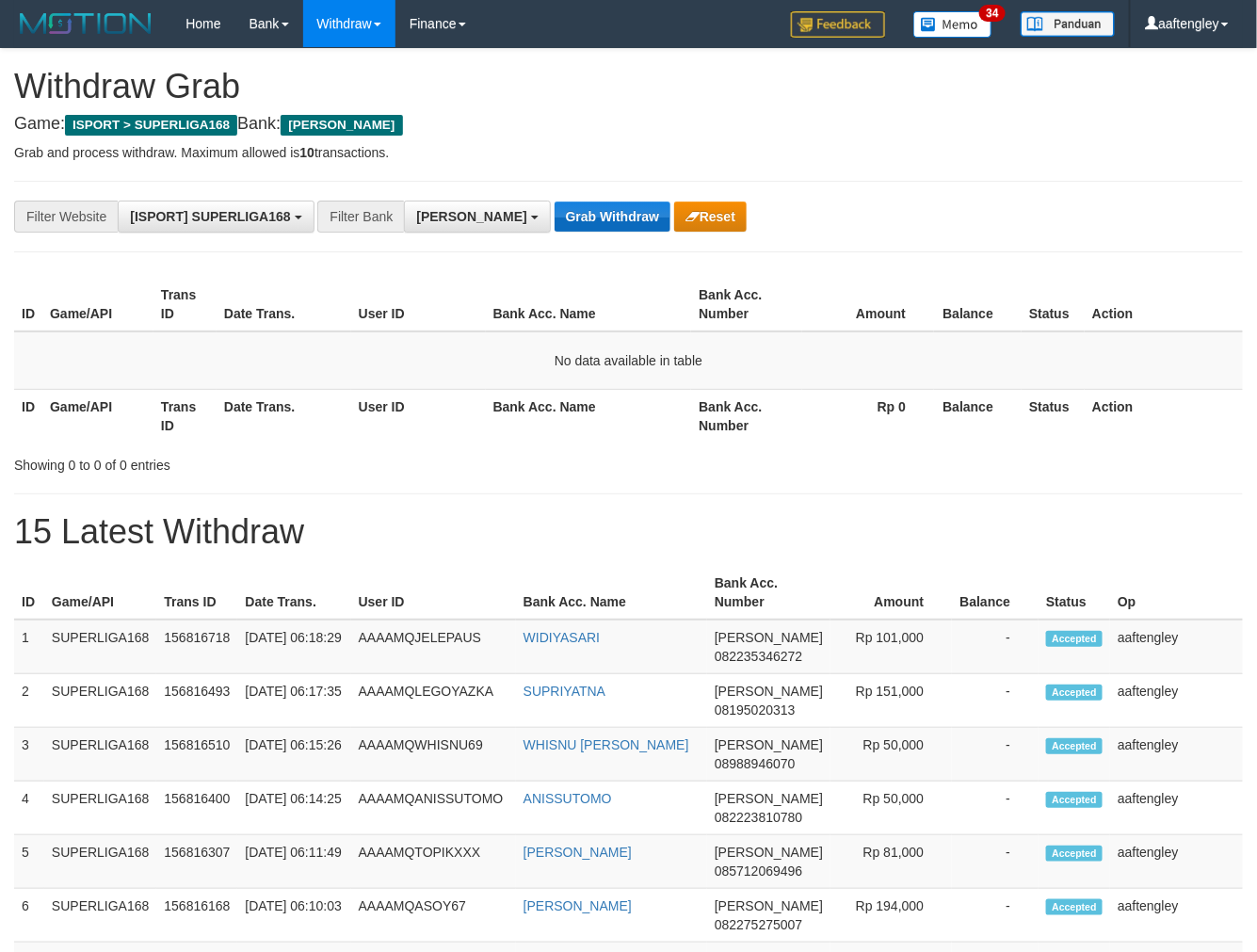  Describe the element at coordinates (628, 153) in the screenshot. I see `p: Grab and process withdraw. Maximum allowed is transactions.` at that location.